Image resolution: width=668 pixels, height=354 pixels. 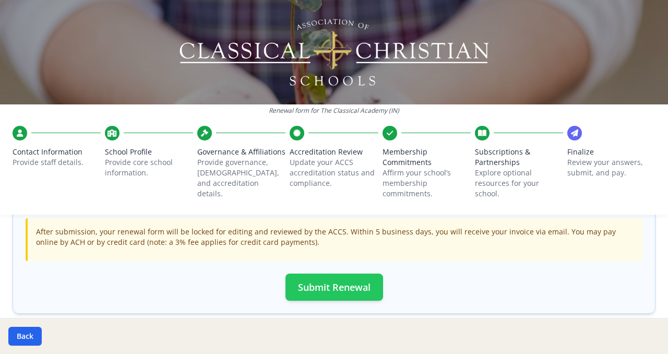 What do you see at coordinates (149, 167) in the screenshot?
I see `p: Provide core school information.` at bounding box center [149, 167].